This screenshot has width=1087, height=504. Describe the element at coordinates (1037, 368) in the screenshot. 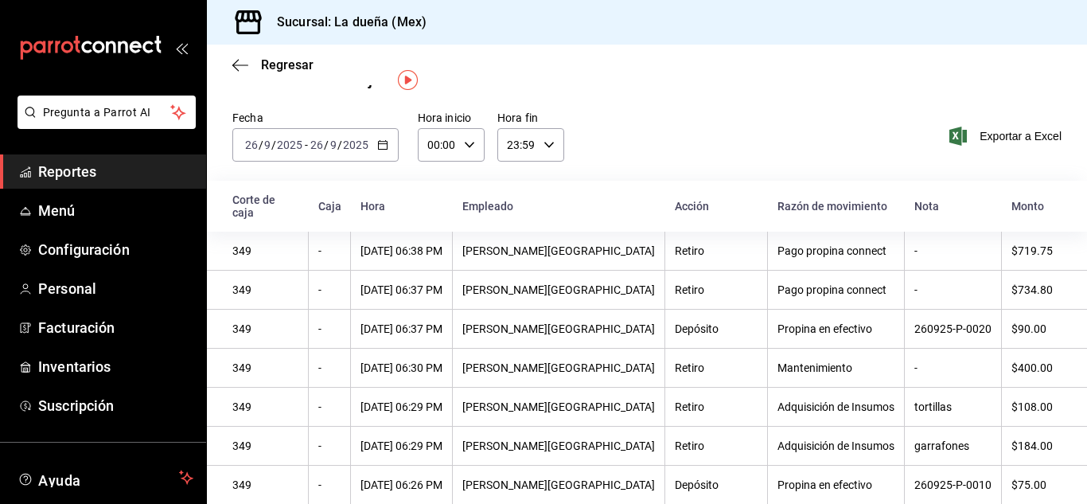

I see `div: $400.00` at that location.